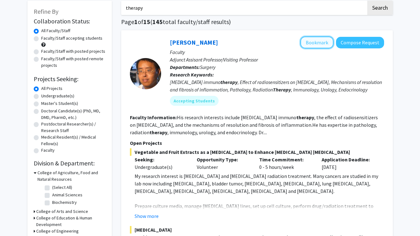  I want to click on label: Medical Resident(s) / Medical Fellow(s), so click(73, 141).